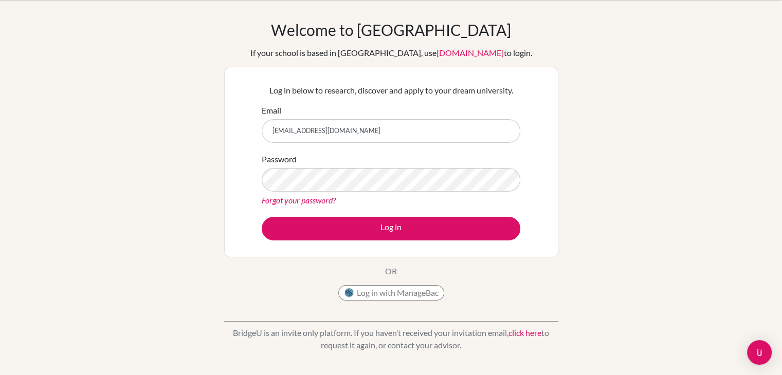  What do you see at coordinates (391, 339) in the screenshot?
I see `p: BridgeU is an invite only platform. If you haven’t received your invitation email, to request it ...` at bounding box center [391, 339].